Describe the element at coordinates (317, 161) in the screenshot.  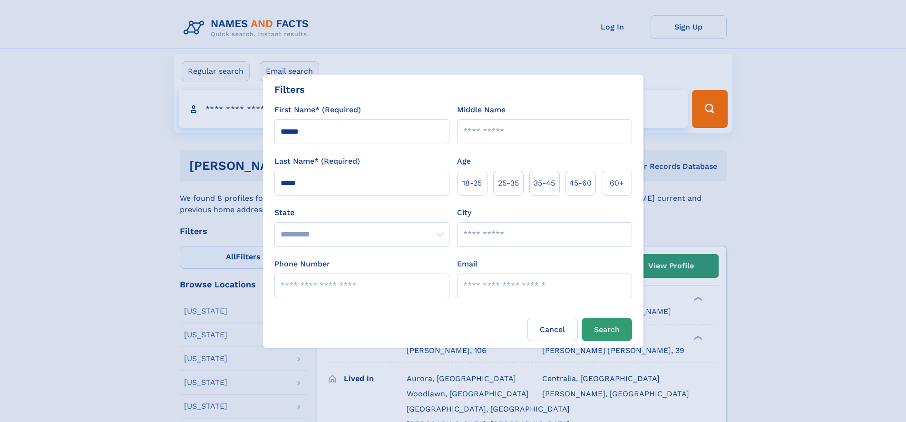
I see `label: Last Name* (Required)` at that location.